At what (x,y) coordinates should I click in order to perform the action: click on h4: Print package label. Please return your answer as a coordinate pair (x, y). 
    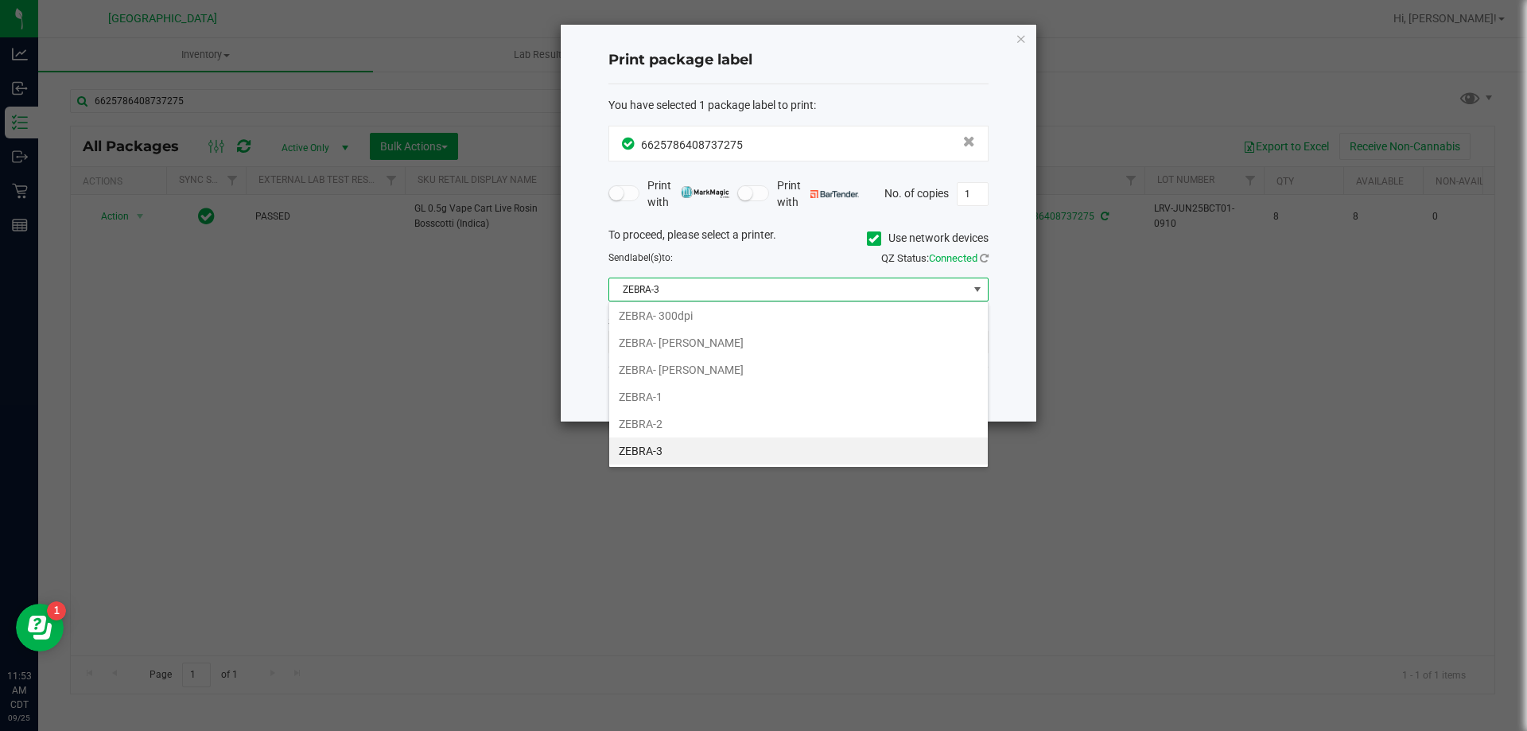
    Looking at the image, I should click on (798, 60).